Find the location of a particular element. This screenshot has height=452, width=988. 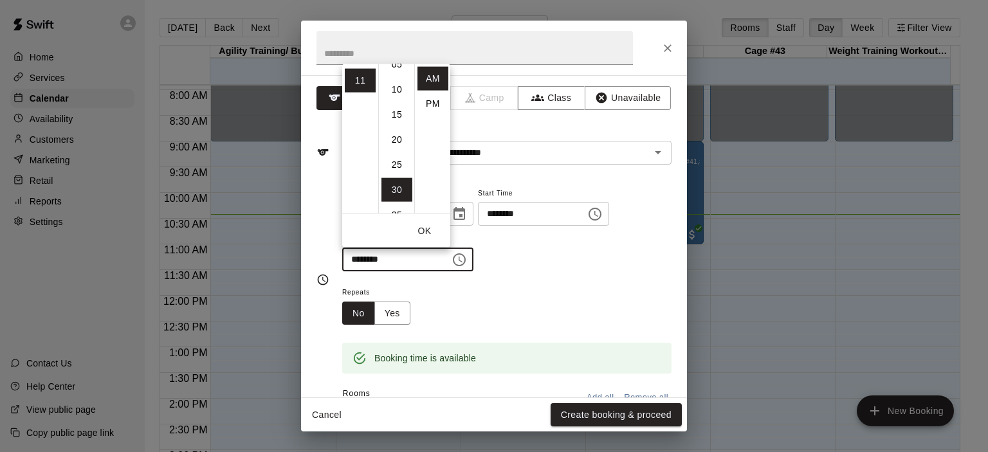

li: 11 hours is located at coordinates (360, 80).